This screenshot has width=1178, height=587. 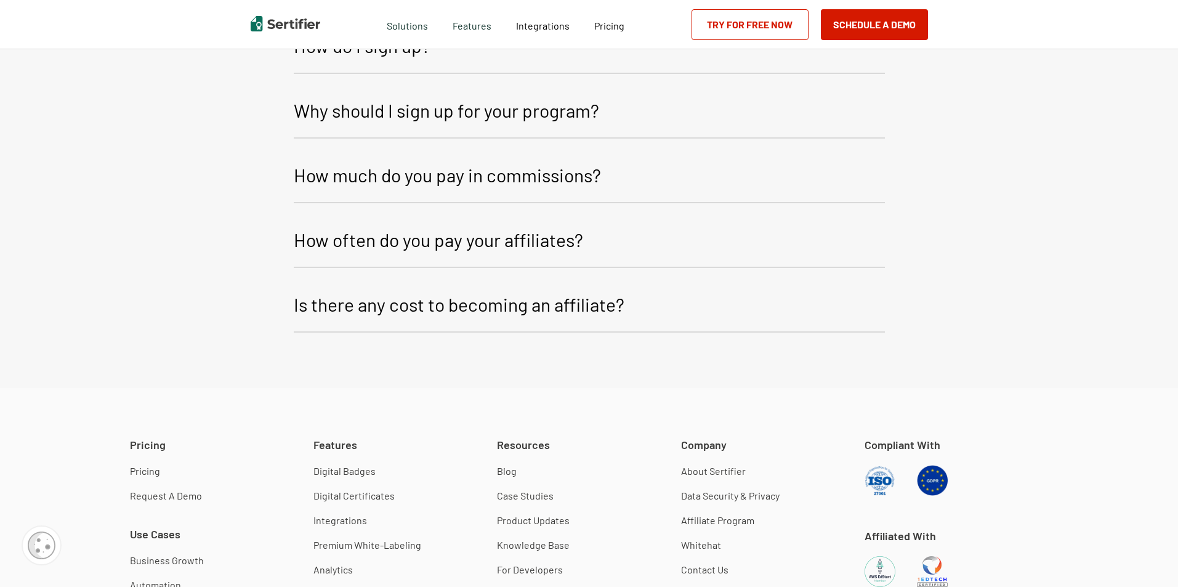 What do you see at coordinates (167, 560) in the screenshot?
I see `a: Business Growth` at bounding box center [167, 560].